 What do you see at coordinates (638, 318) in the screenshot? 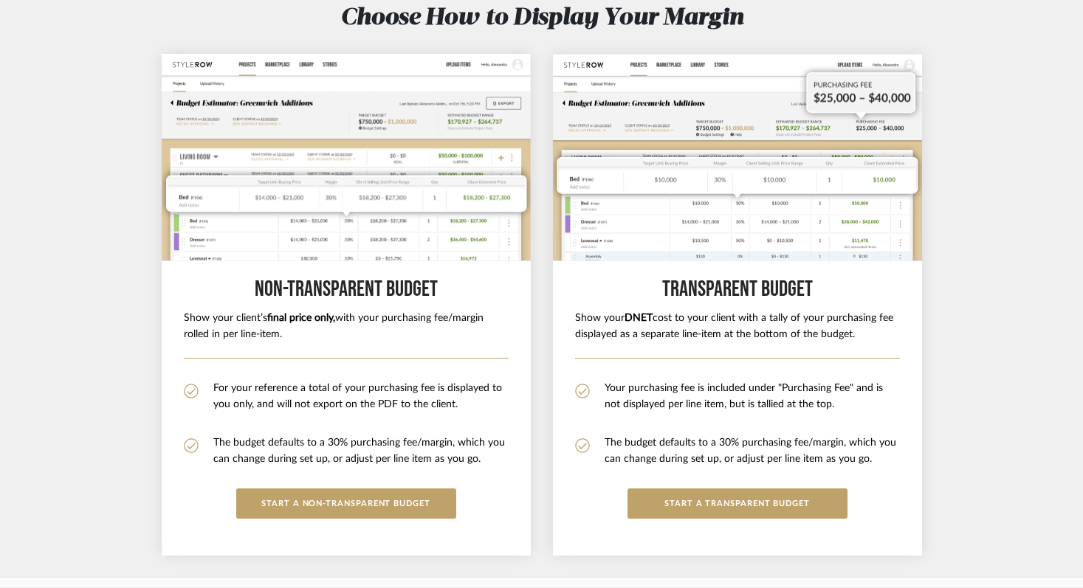
I see `b: DNET` at bounding box center [638, 318].